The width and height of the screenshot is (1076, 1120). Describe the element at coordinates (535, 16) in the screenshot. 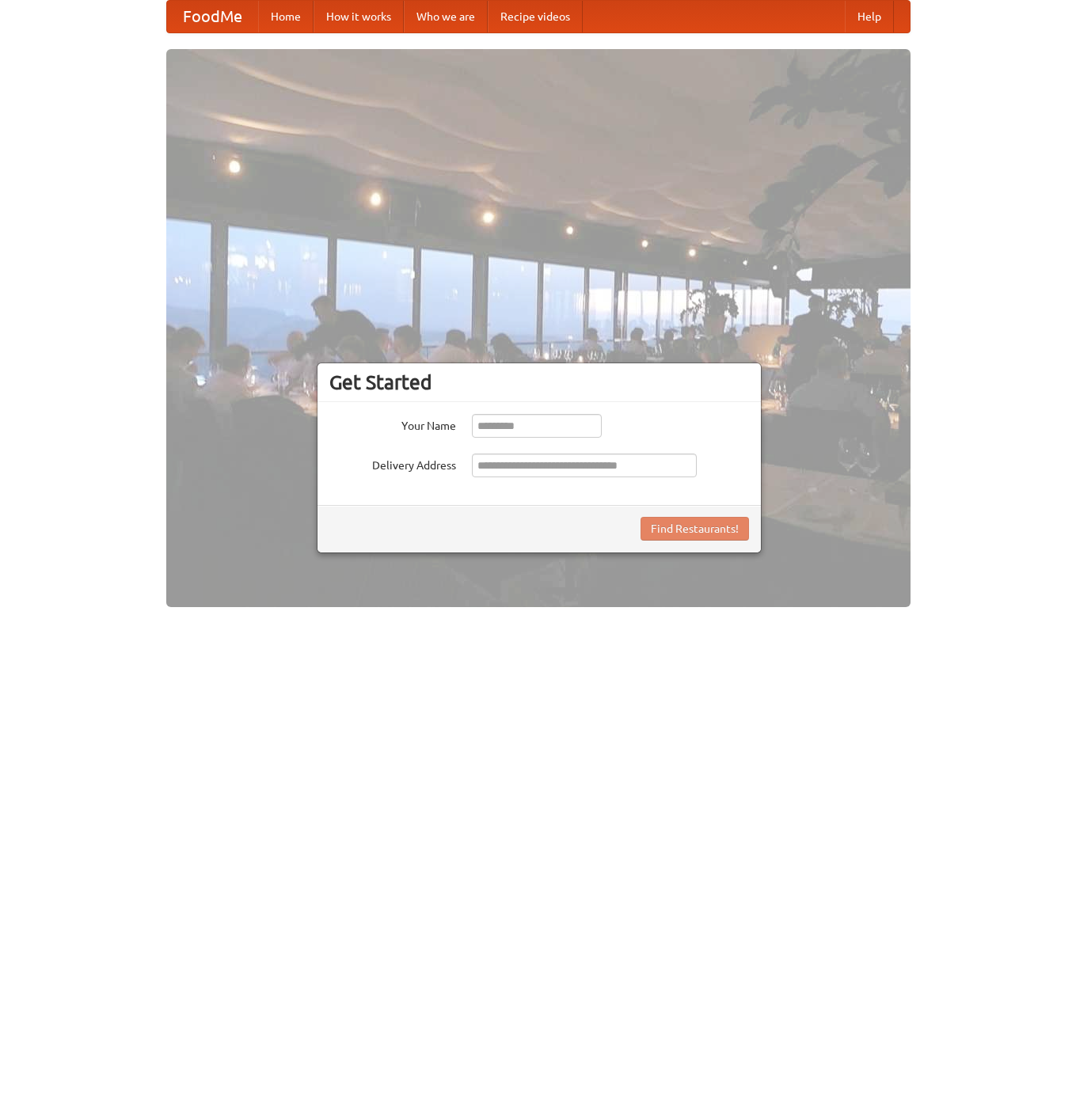

I see `a: Recipe videos` at that location.